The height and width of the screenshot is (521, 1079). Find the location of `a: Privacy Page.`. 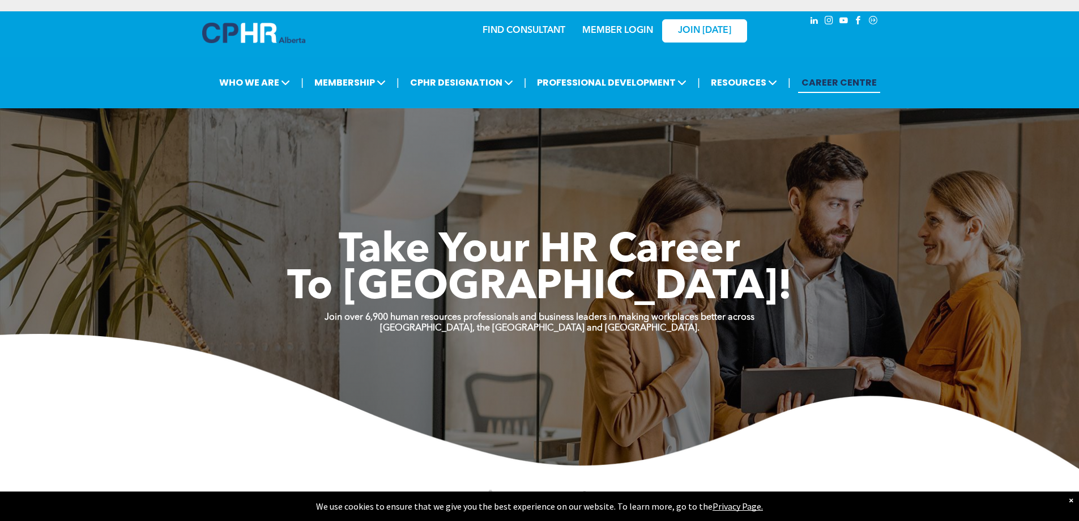

a: Privacy Page. is located at coordinates (738, 506).